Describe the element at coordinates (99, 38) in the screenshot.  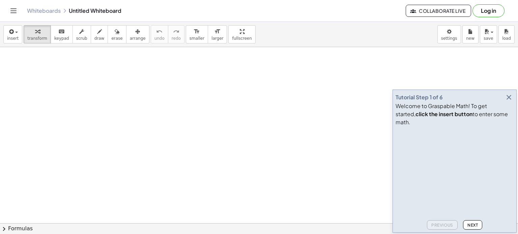
I see `span: draw` at that location.